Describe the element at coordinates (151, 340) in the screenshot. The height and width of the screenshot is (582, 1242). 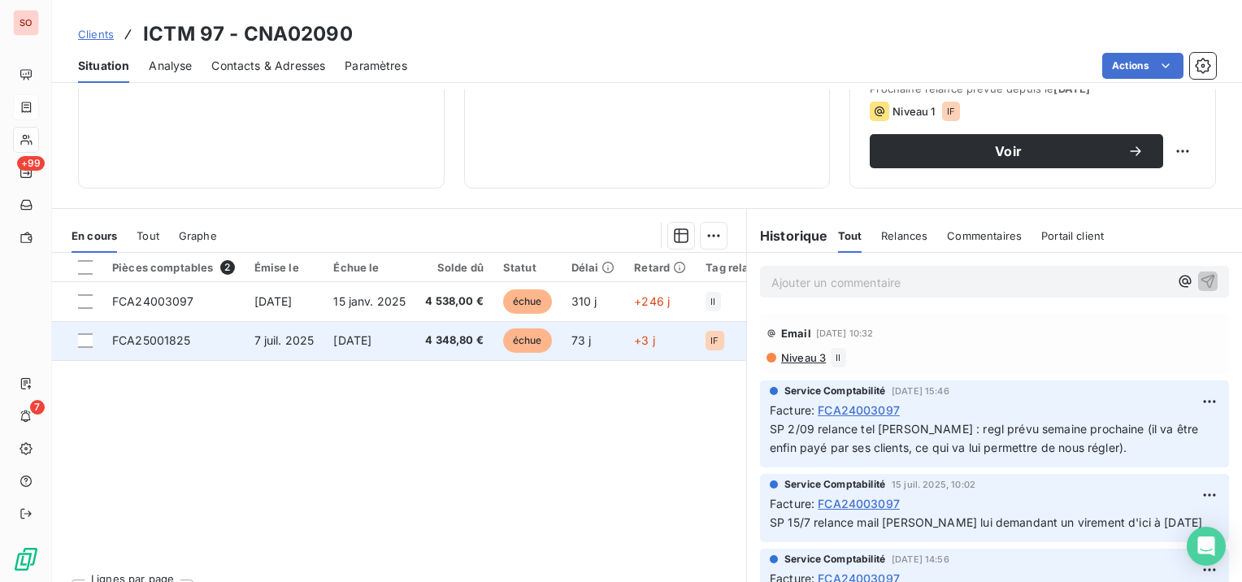
I see `span: FCA25001825` at that location.